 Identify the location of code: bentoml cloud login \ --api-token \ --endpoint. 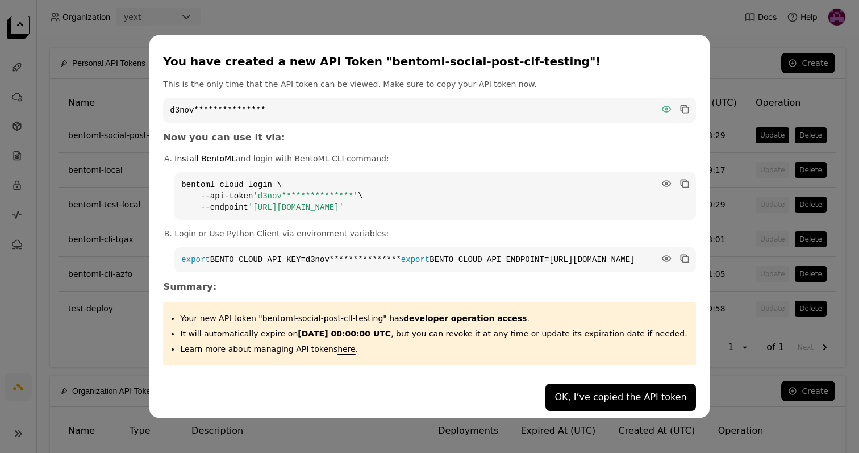
(434, 196).